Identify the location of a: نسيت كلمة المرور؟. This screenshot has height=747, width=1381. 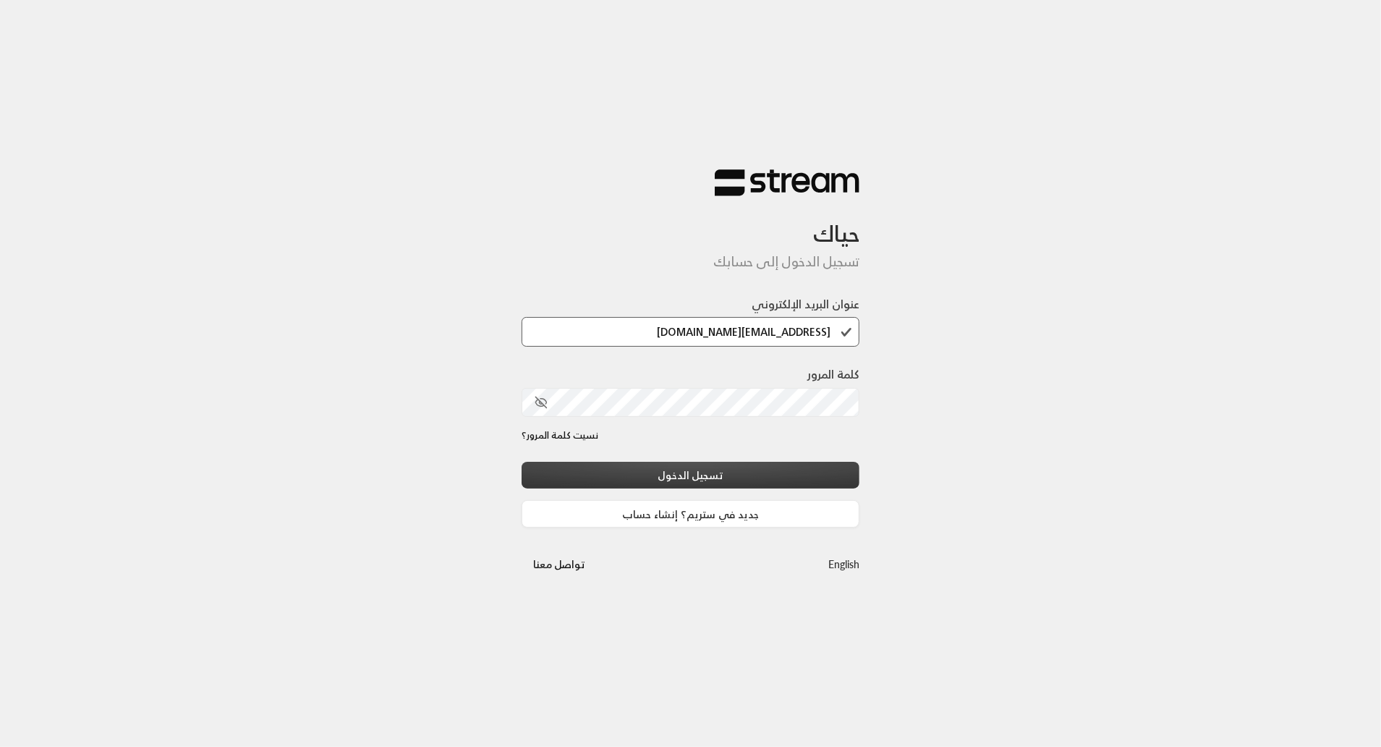
(560, 436).